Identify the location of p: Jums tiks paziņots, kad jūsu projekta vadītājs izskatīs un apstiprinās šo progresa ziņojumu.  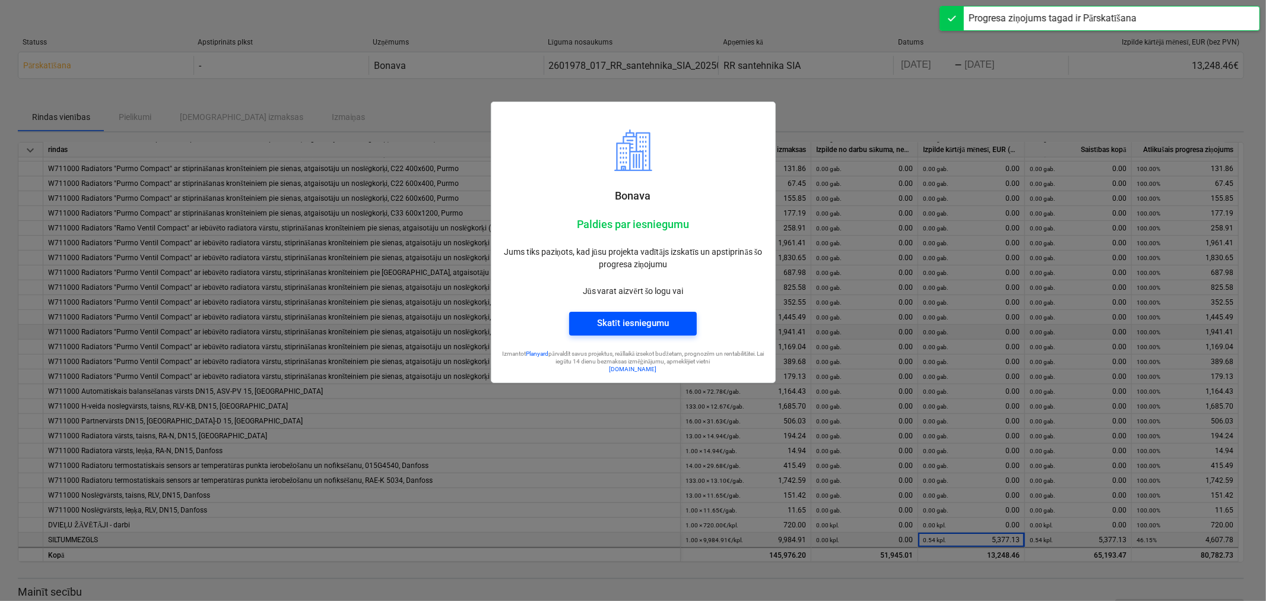
(634, 258).